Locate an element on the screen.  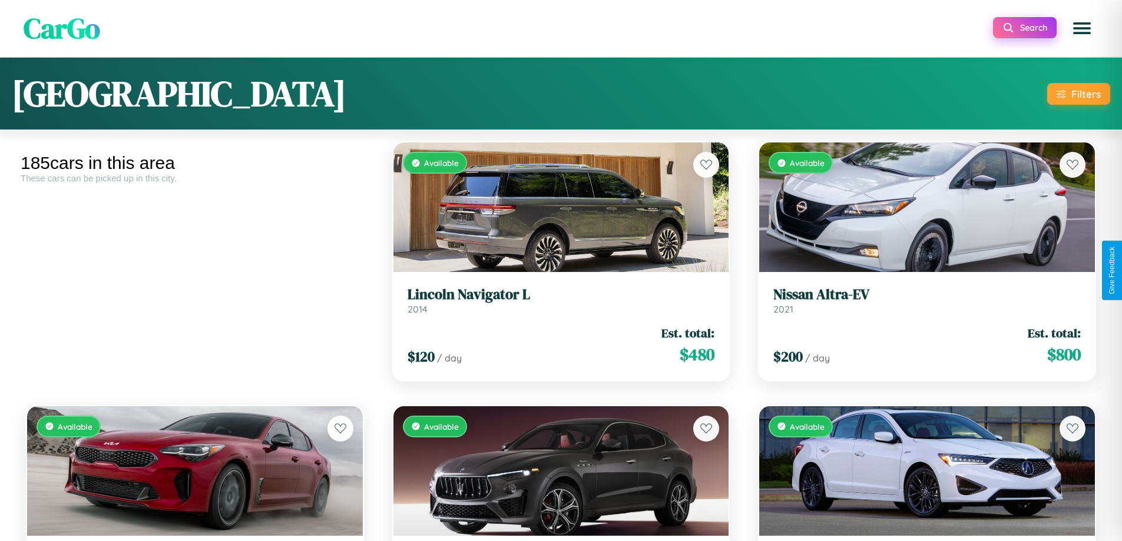
h3: Lincoln Navigator L is located at coordinates (561, 294).